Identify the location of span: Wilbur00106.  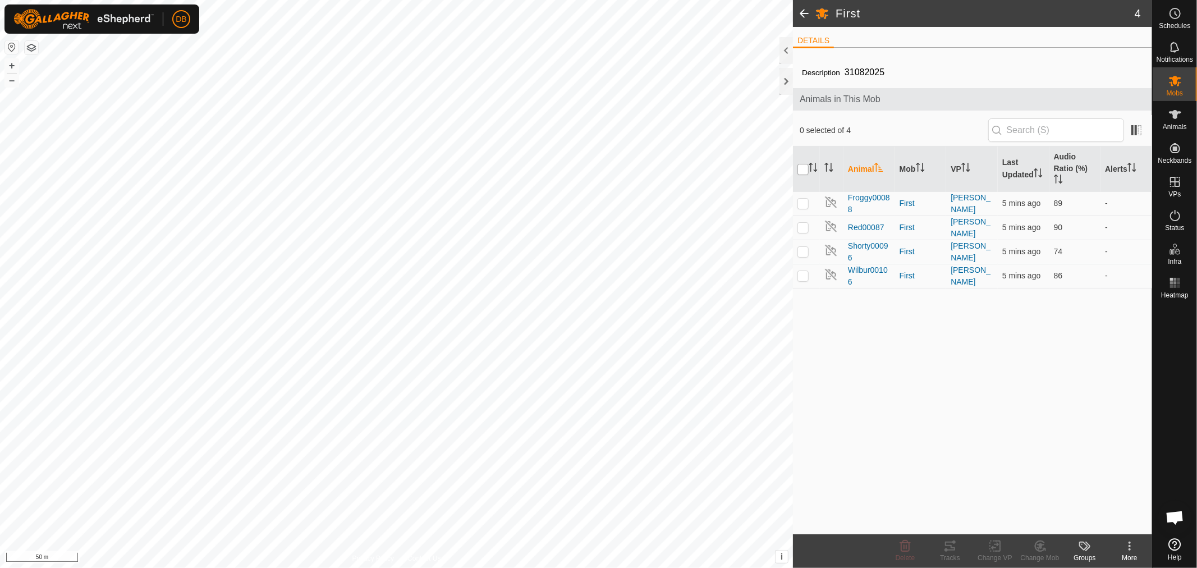
(869, 276).